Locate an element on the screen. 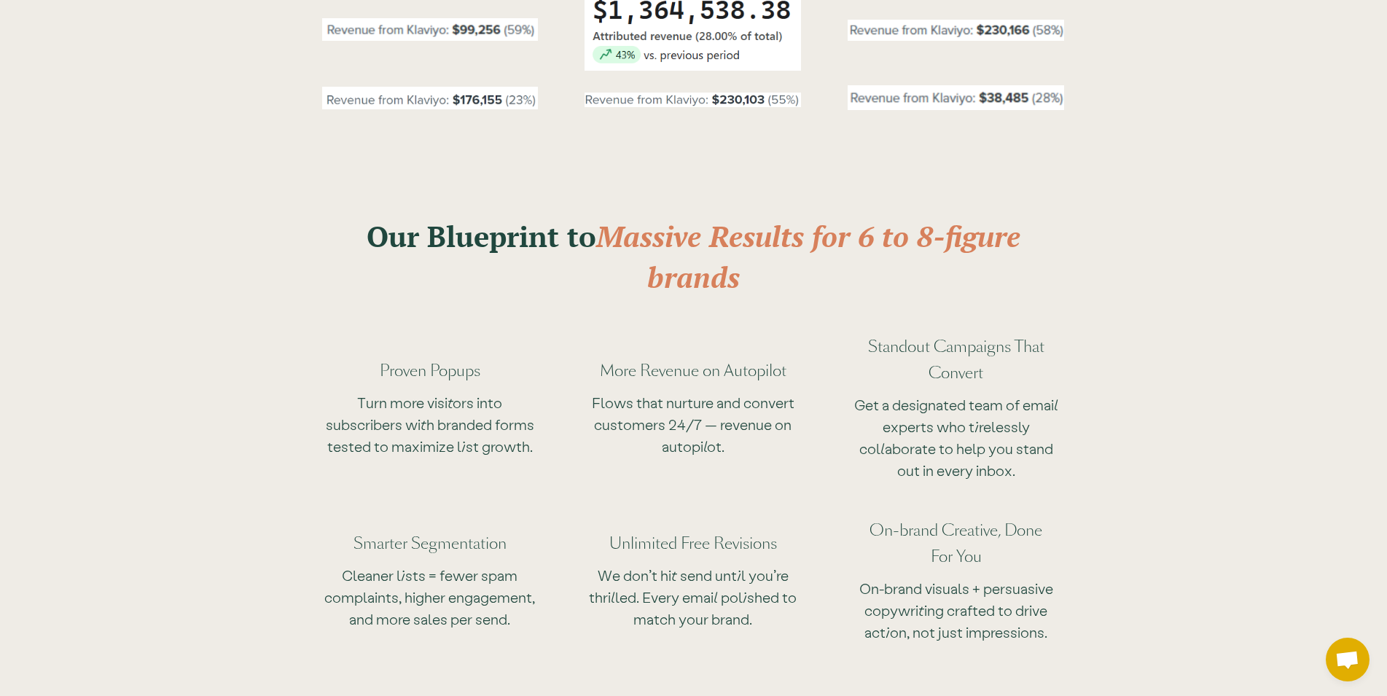 The image size is (1387, 696). p: On-brand visuals + persuasive copywriting crafted to drive action, not just impressions. is located at coordinates (956, 610).